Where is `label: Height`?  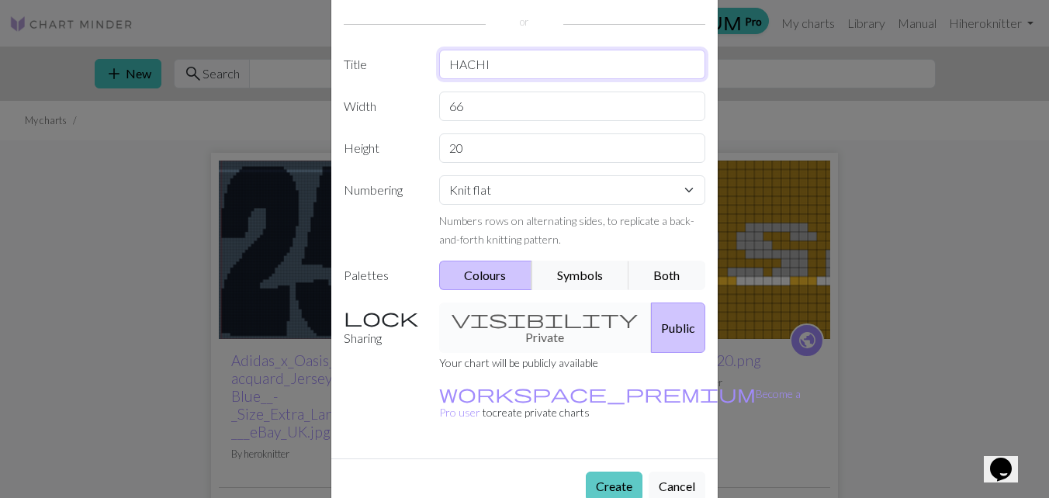 label: Height is located at coordinates (382, 148).